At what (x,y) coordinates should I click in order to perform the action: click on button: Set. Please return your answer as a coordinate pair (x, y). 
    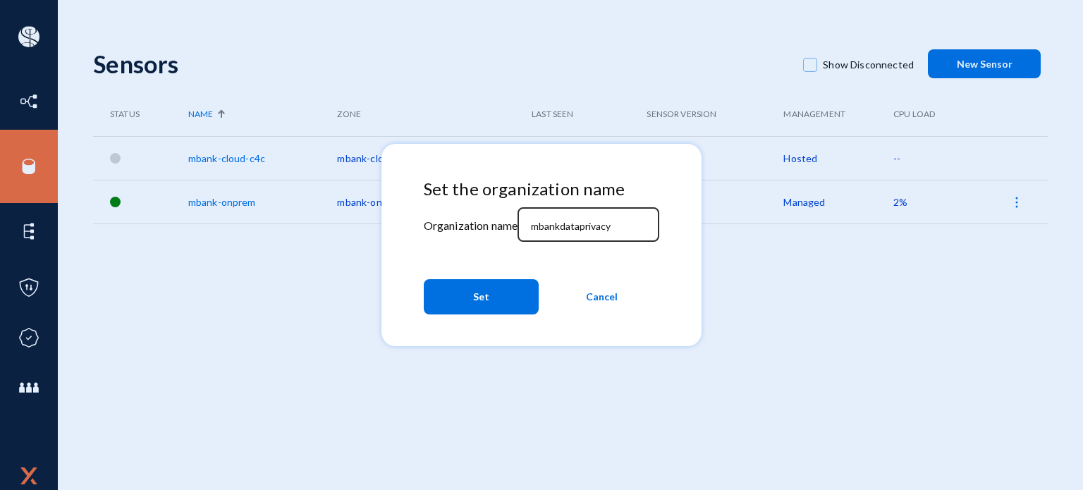
    Looking at the image, I should click on (481, 297).